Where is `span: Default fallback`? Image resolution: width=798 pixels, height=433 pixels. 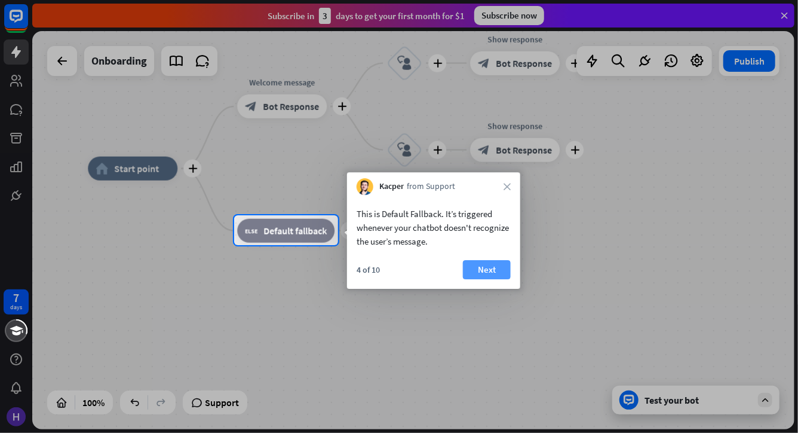
span: Default fallback is located at coordinates (295, 231).